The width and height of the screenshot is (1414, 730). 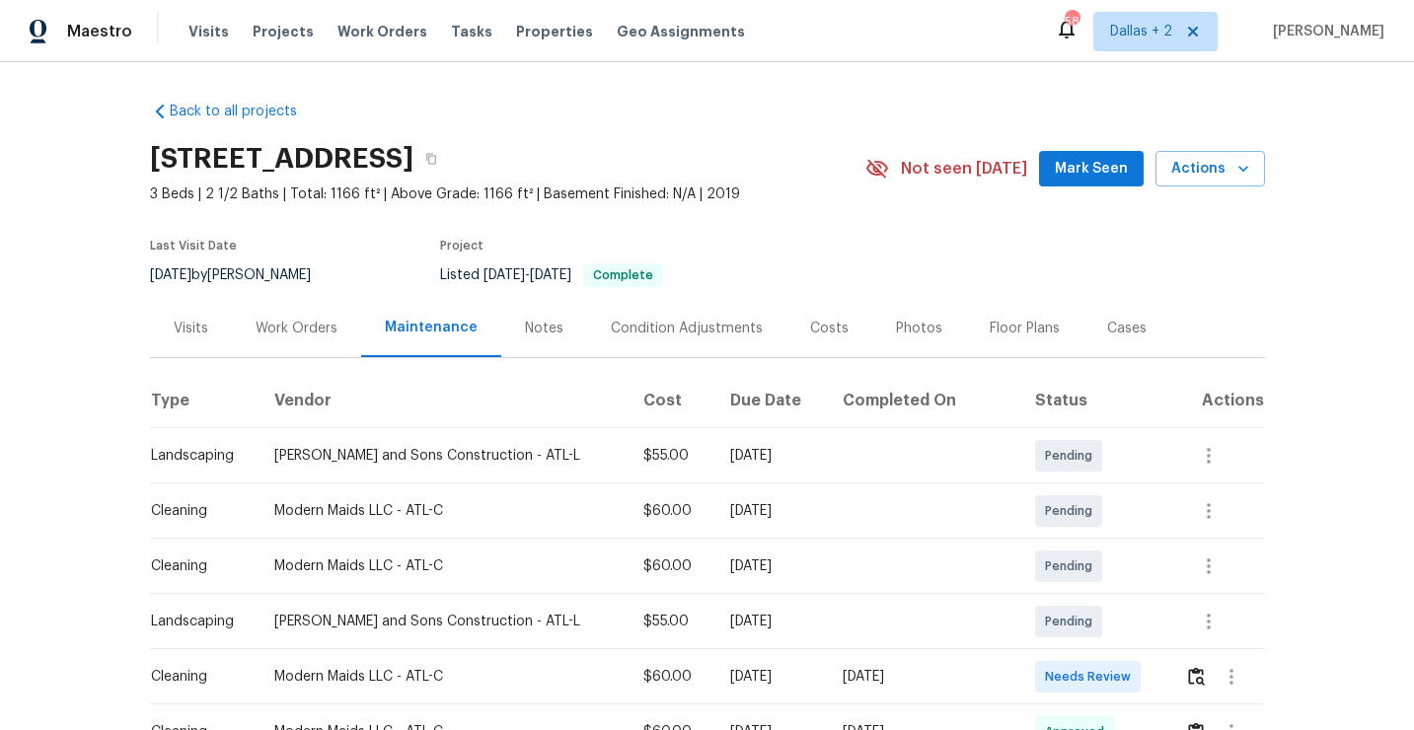 What do you see at coordinates (1209, 169) in the screenshot?
I see `span: Actions` at bounding box center [1209, 169].